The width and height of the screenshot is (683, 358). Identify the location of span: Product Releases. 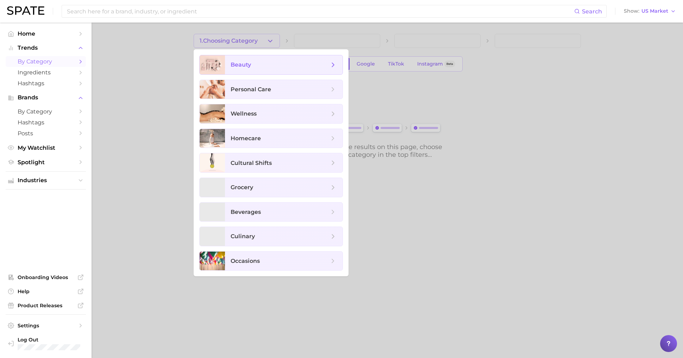
(46, 305).